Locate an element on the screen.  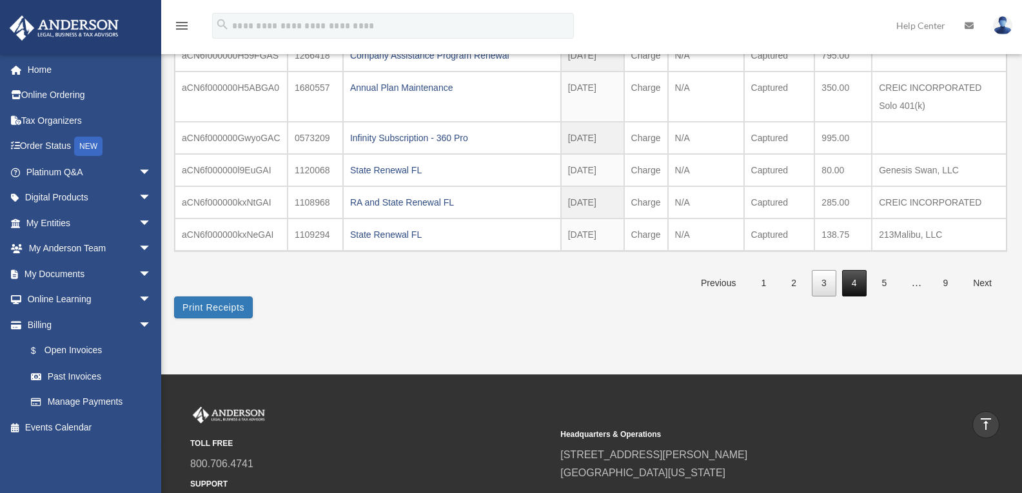
a: 5 is located at coordinates (884, 283).